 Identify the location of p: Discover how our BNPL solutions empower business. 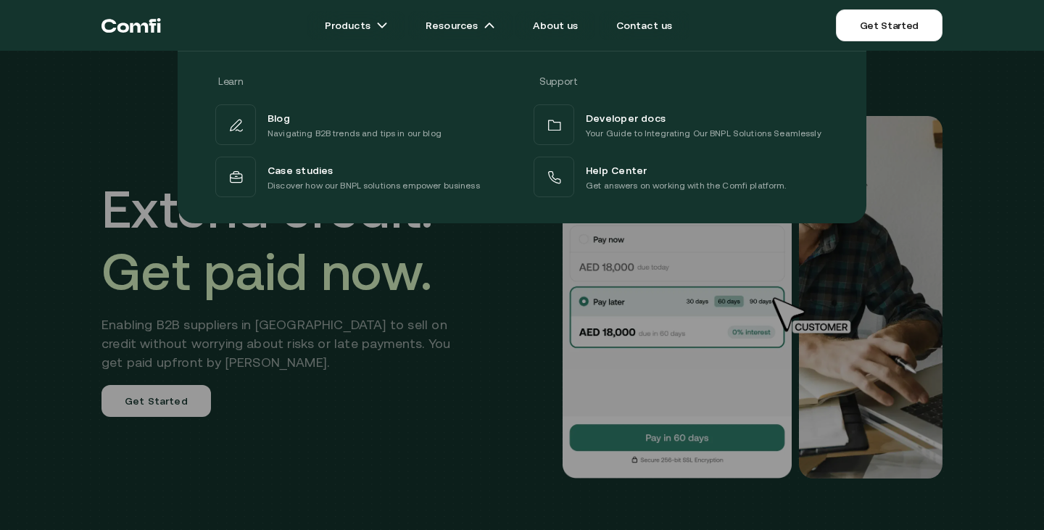
(373, 186).